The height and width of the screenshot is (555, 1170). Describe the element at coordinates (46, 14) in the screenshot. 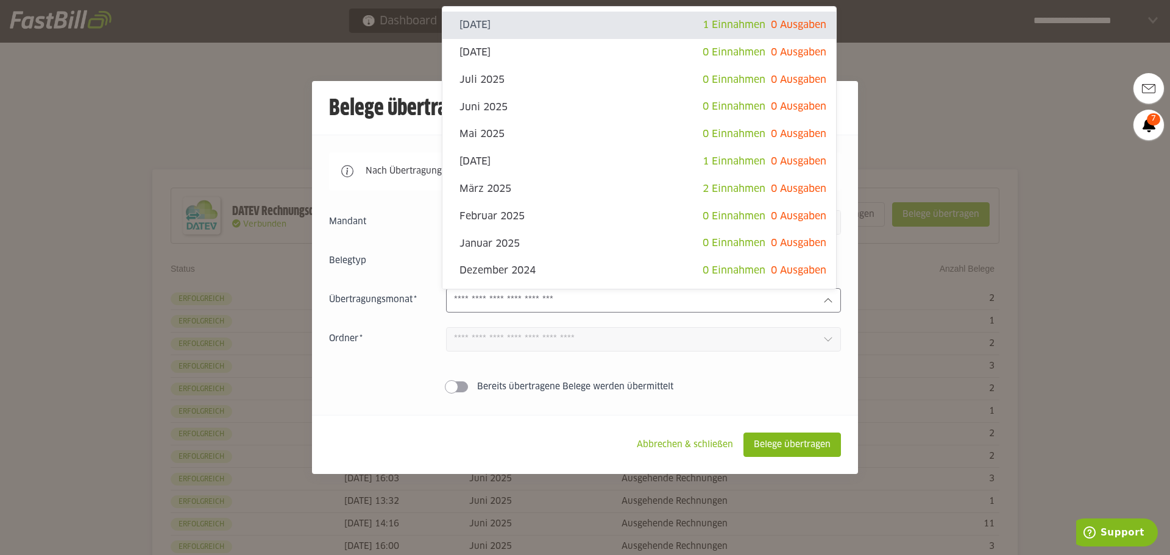

I see `span: Support` at that location.